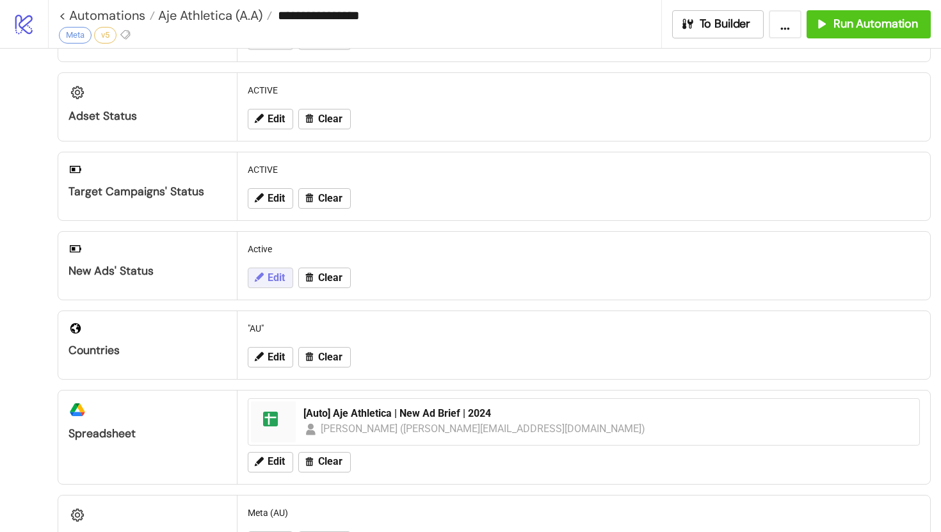  Describe the element at coordinates (584, 513) in the screenshot. I see `div: Meta (AU)` at that location.